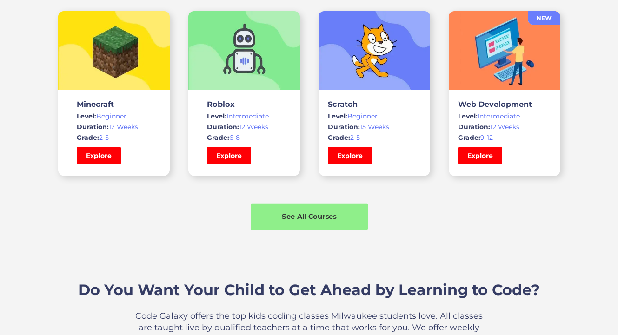  I want to click on div: 6-8, so click(244, 138).